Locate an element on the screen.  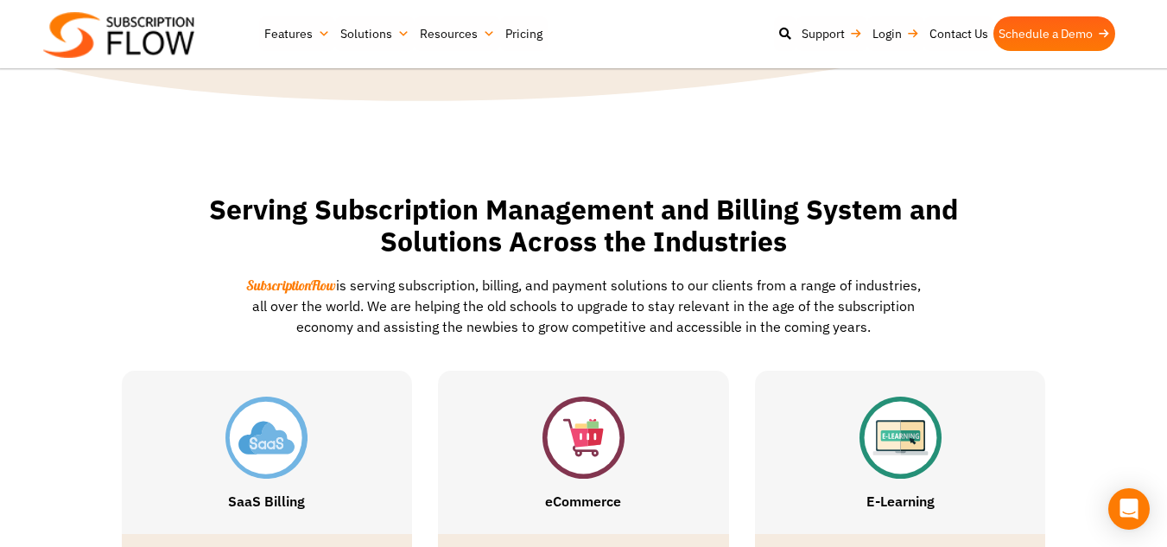
a: Login is located at coordinates (896, 34).